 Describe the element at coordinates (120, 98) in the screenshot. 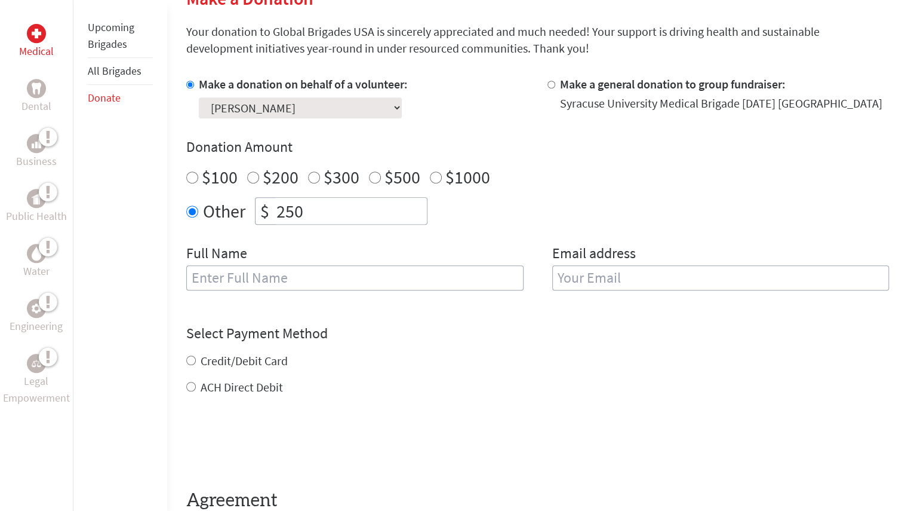

I see `li: Donate` at that location.